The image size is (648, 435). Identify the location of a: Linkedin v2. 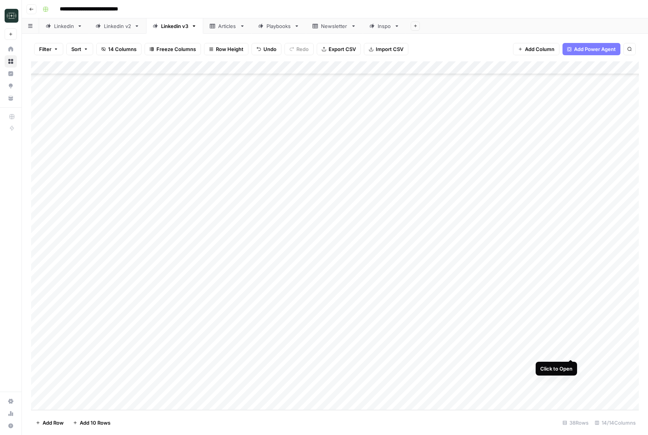
(117, 26).